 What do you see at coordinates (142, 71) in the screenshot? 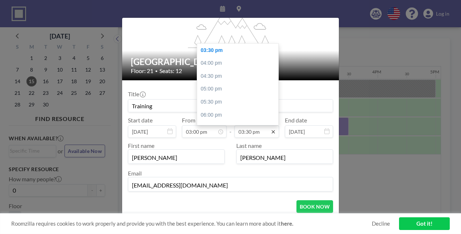
I see `span: Floor: 21` at bounding box center [142, 71].